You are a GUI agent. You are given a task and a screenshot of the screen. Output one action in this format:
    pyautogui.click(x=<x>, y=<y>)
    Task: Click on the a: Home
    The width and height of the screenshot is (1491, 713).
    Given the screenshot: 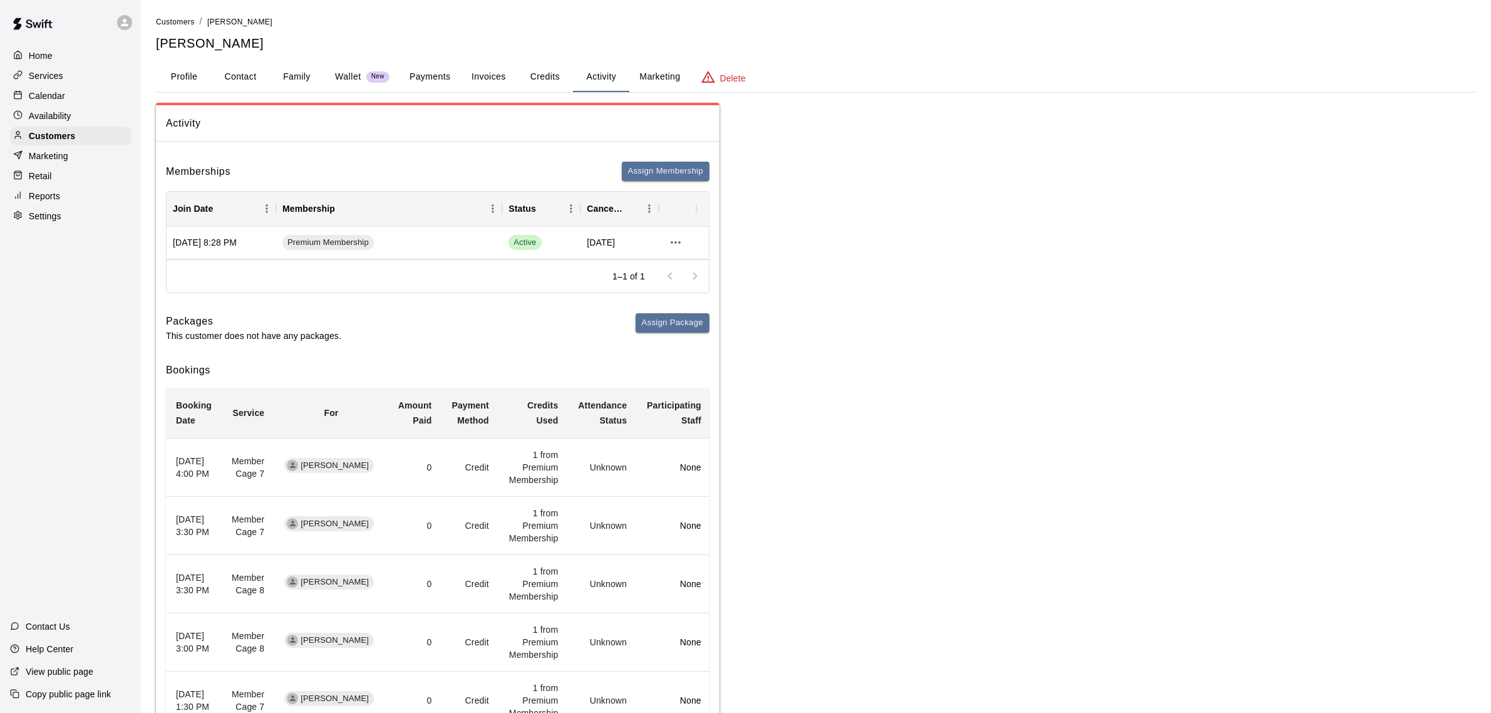 What is the action you would take?
    pyautogui.click(x=70, y=56)
    